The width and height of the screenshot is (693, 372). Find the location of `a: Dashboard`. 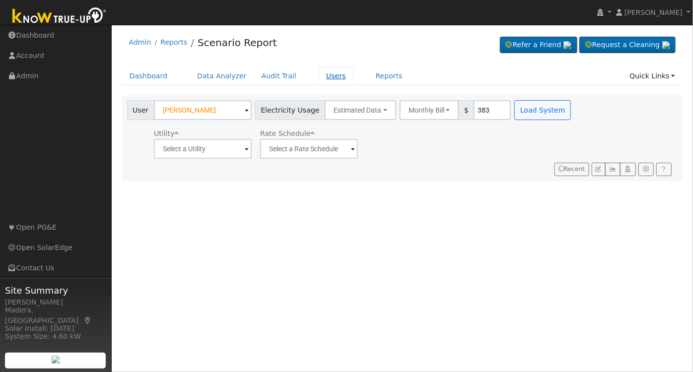

a: Dashboard is located at coordinates (148, 76).